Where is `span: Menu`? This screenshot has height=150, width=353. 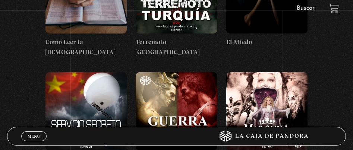
span: Menu is located at coordinates (34, 136).